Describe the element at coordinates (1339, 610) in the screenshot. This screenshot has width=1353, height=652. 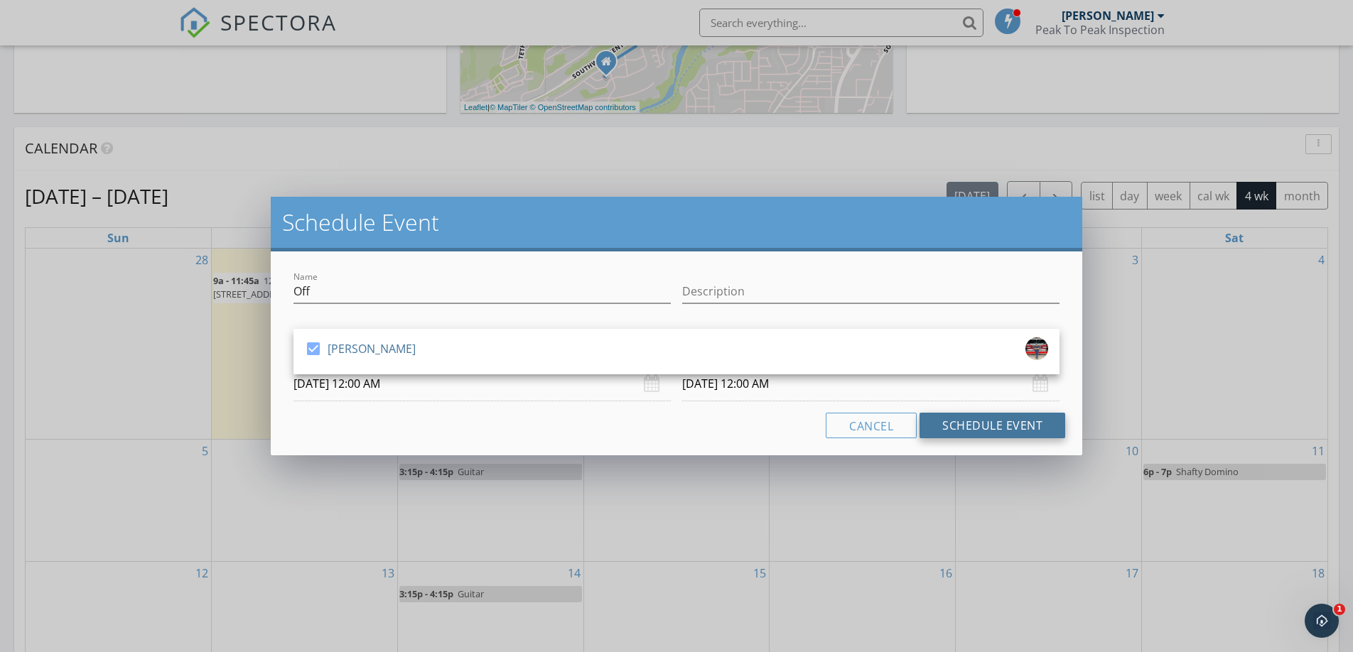
I see `span: 1` at that location.